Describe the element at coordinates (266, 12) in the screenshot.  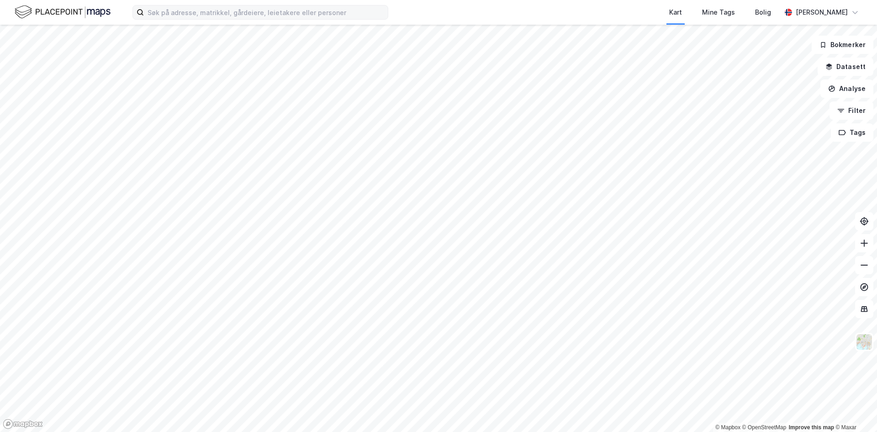
I see `input: Søk på adresse, matrikkel, gårdeiere, leietakere eller personer` at that location.